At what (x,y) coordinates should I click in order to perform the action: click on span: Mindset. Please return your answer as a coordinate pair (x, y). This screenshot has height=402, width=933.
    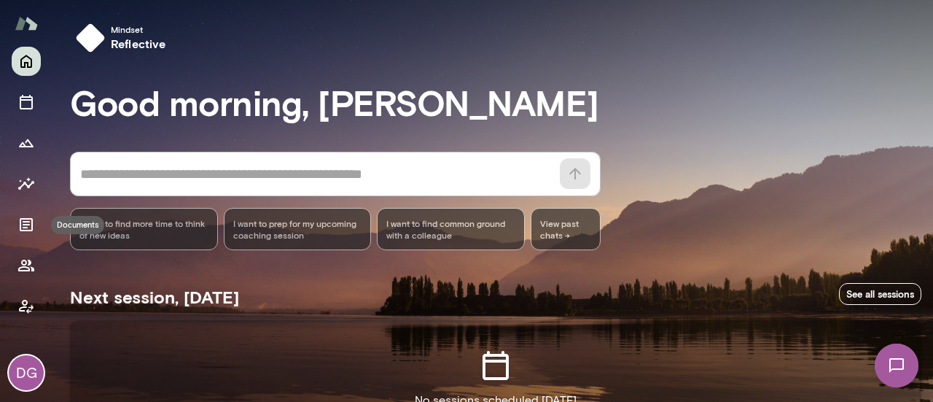
    Looking at the image, I should click on (138, 29).